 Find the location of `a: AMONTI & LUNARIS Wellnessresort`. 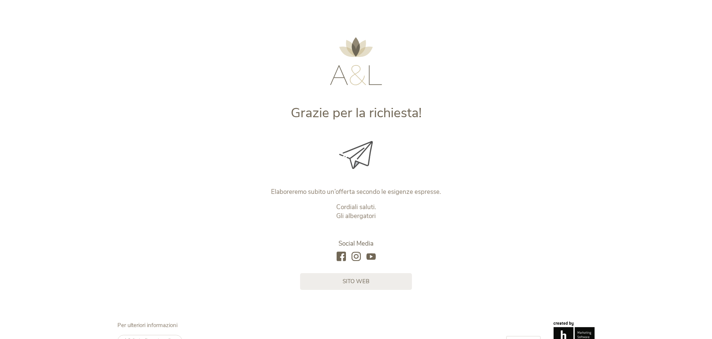

a: AMONTI & LUNARIS Wellnessresort is located at coordinates (356, 61).